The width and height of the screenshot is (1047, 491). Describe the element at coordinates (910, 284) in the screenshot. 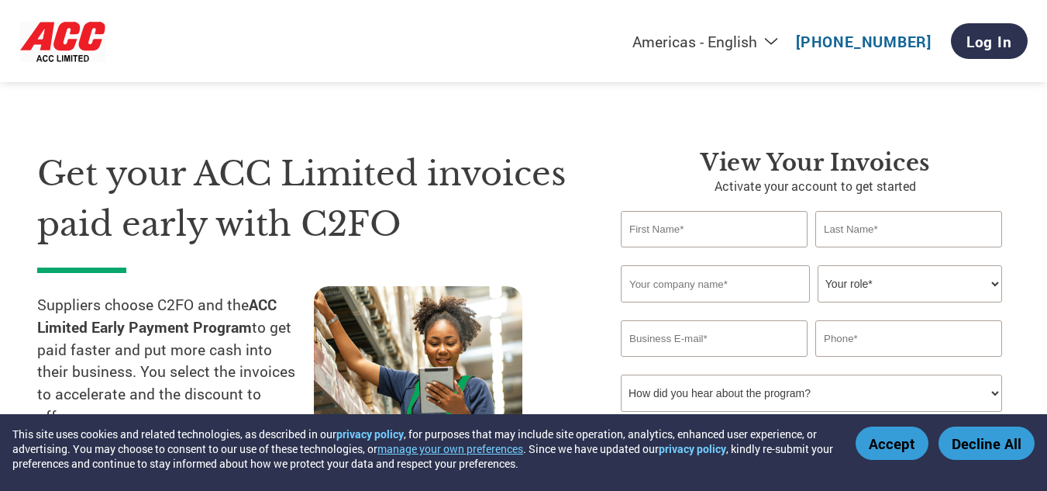

I see `select: Title/Role` at that location.